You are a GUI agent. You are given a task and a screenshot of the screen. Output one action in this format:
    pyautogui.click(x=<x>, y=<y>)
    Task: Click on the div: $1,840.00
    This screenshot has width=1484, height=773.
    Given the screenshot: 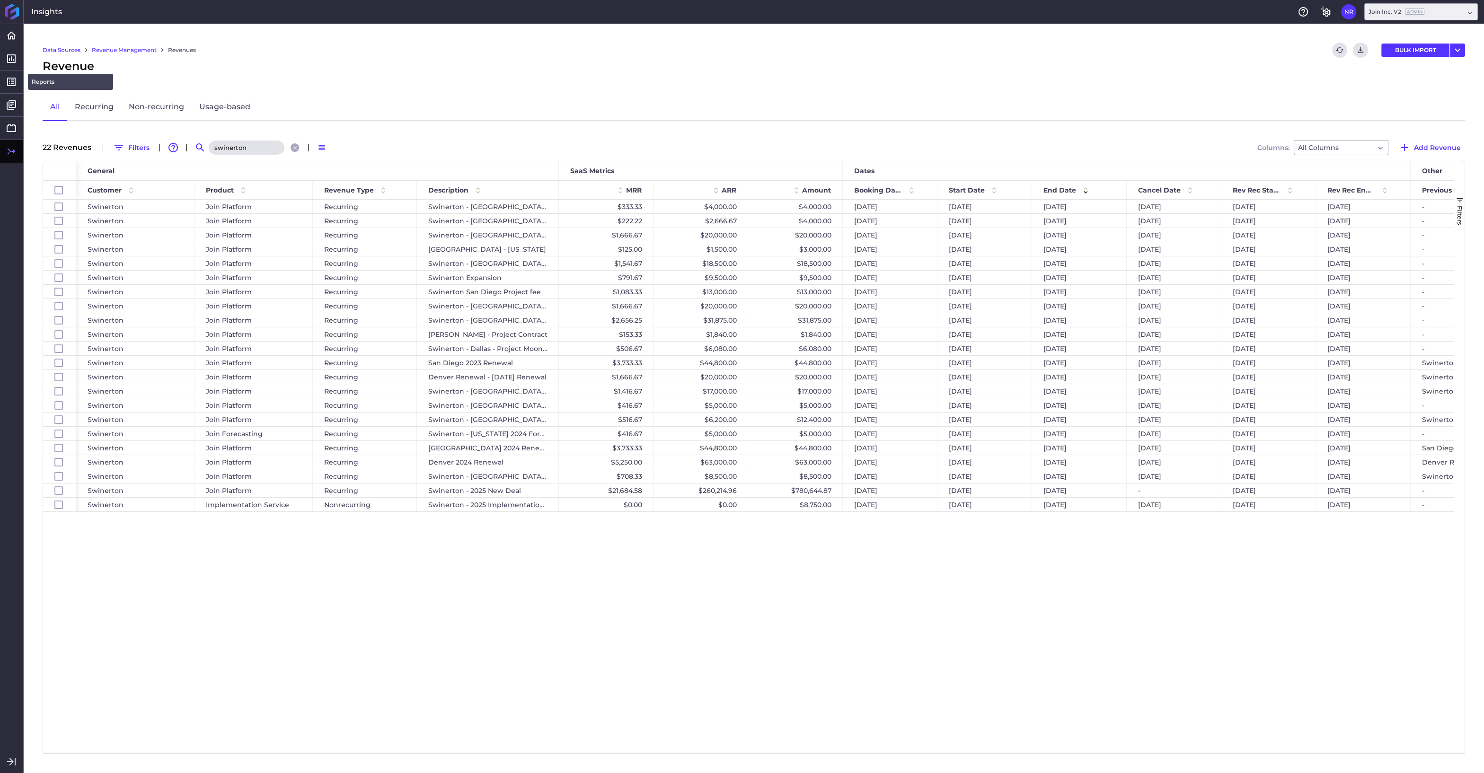 What is the action you would take?
    pyautogui.click(x=701, y=334)
    